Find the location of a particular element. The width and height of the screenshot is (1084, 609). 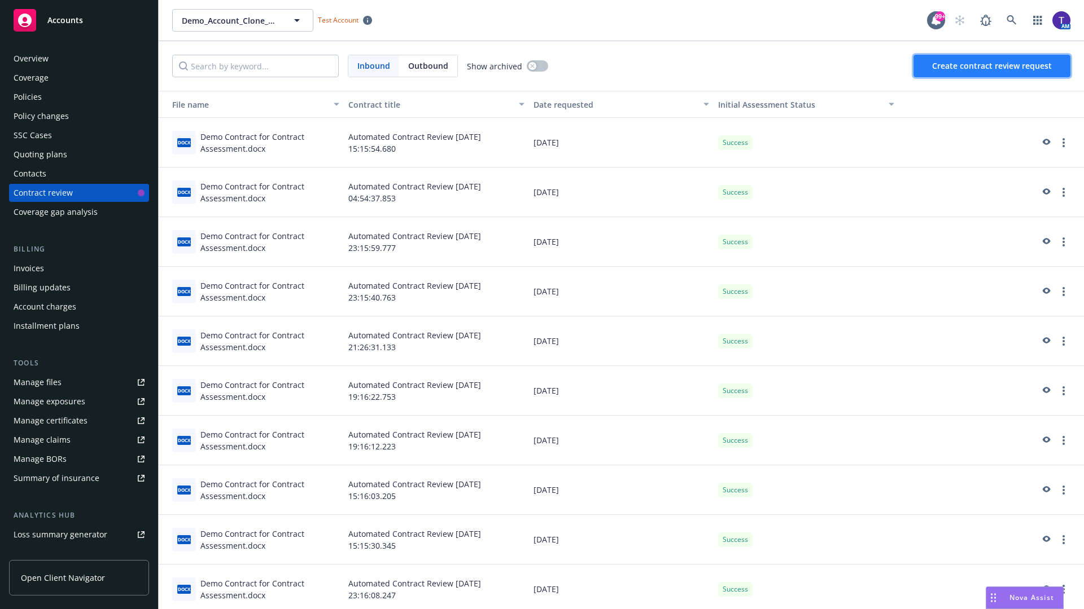

span: Nova Assist is located at coordinates (1031, 598).